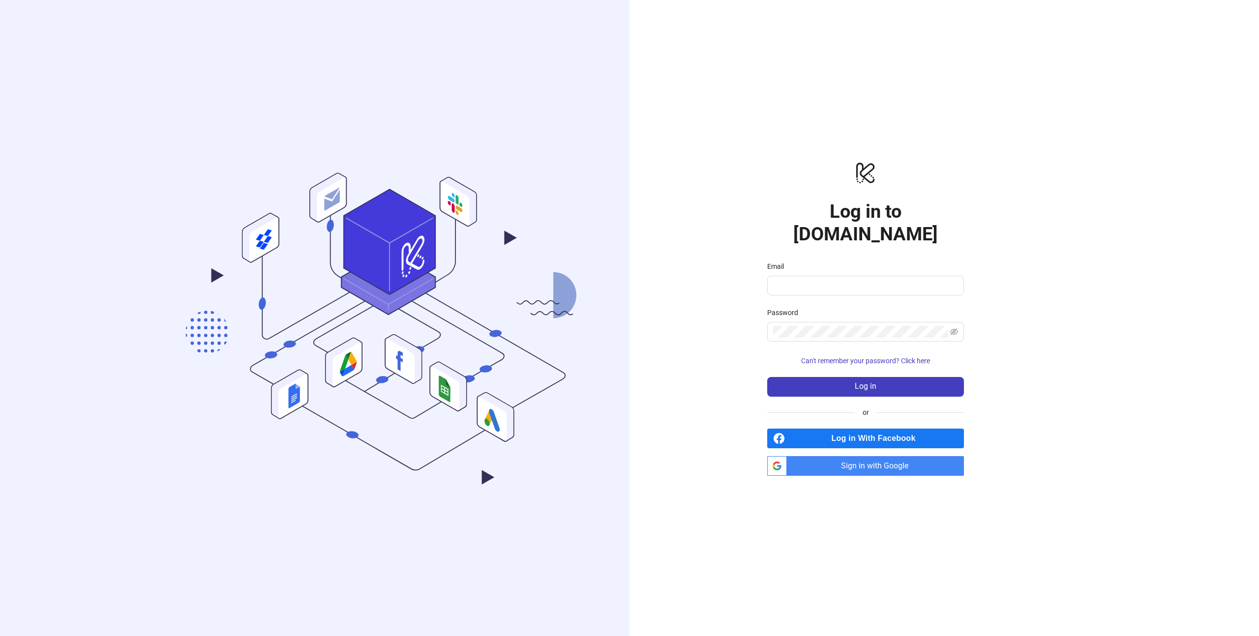 The image size is (1259, 636). Describe the element at coordinates (865, 439) in the screenshot. I see `a: Log in With Facebook` at that location.